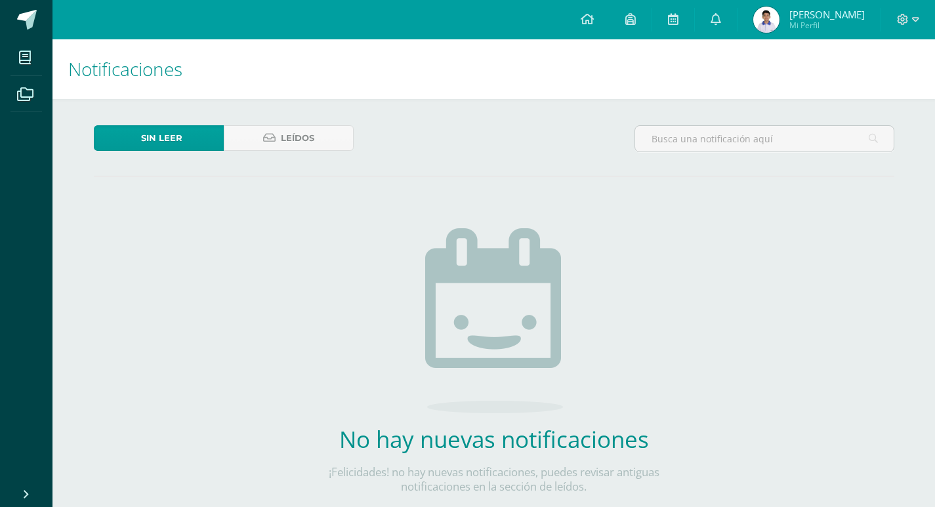 The image size is (935, 507). I want to click on span: Leídos, so click(297, 138).